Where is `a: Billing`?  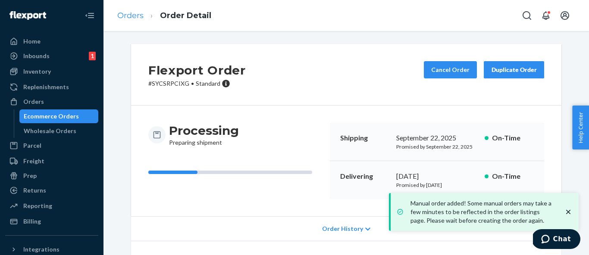 a: Billing is located at coordinates (52, 221).